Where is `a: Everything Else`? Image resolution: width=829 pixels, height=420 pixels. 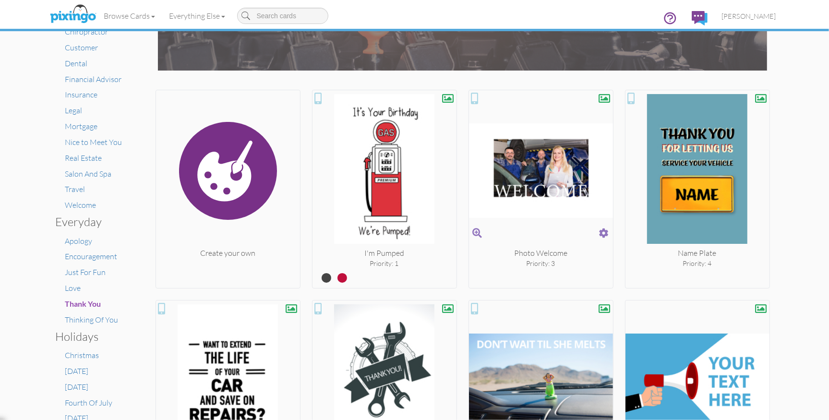 a: Everything Else is located at coordinates (197, 16).